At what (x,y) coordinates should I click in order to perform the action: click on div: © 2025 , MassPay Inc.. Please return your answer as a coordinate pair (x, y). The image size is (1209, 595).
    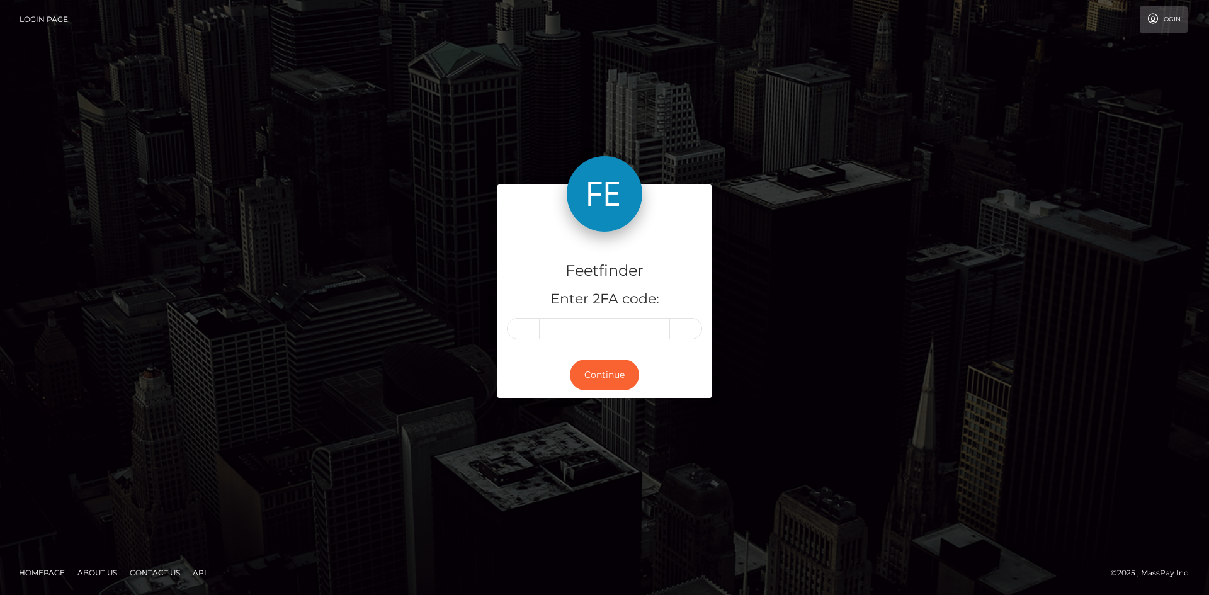
    Looking at the image, I should click on (1155, 573).